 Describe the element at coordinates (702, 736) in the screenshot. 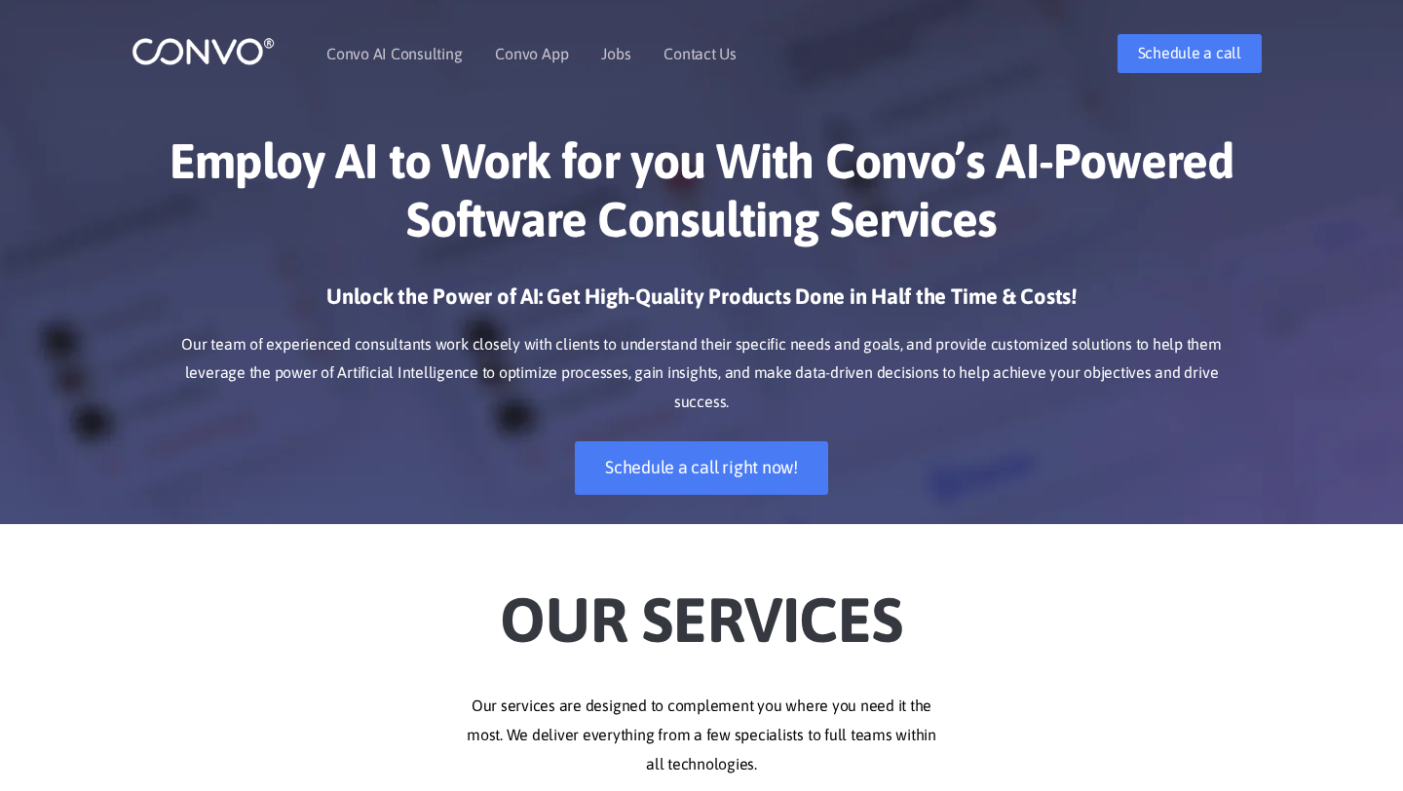

I see `p: Our services are designed to complement you where you need it the most. We deliver everything fro...` at that location.